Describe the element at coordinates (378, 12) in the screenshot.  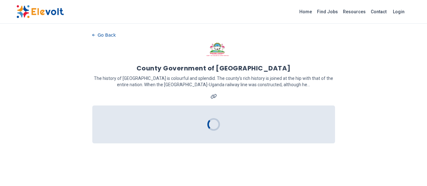
I see `a: Contact` at that location.